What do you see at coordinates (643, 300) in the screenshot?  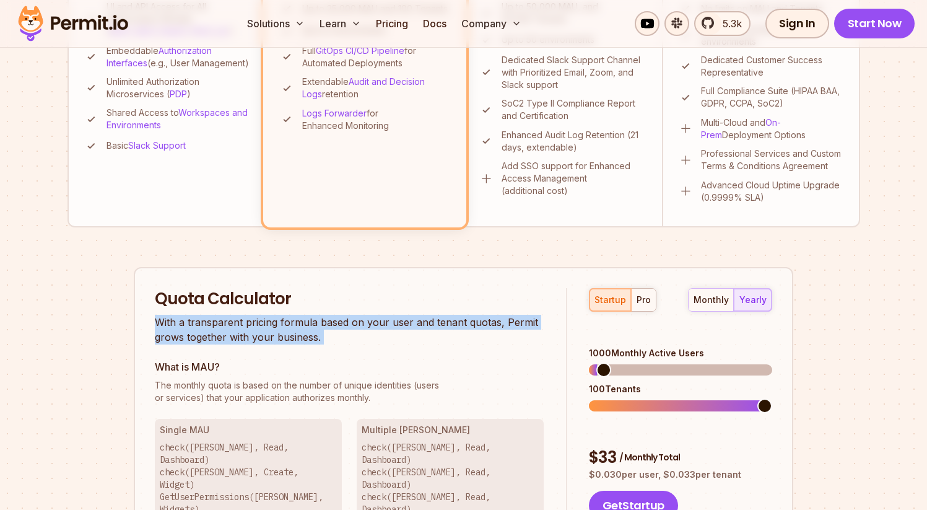 I see `div: pro` at bounding box center [643, 300].